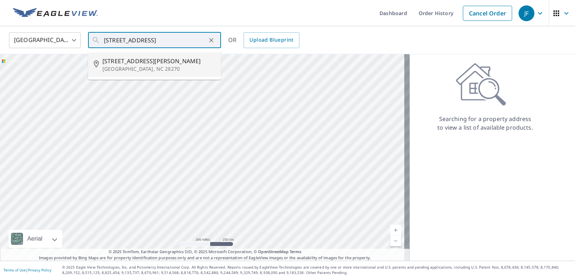 The width and height of the screenshot is (575, 279). I want to click on a: Terms of Use, so click(15, 270).